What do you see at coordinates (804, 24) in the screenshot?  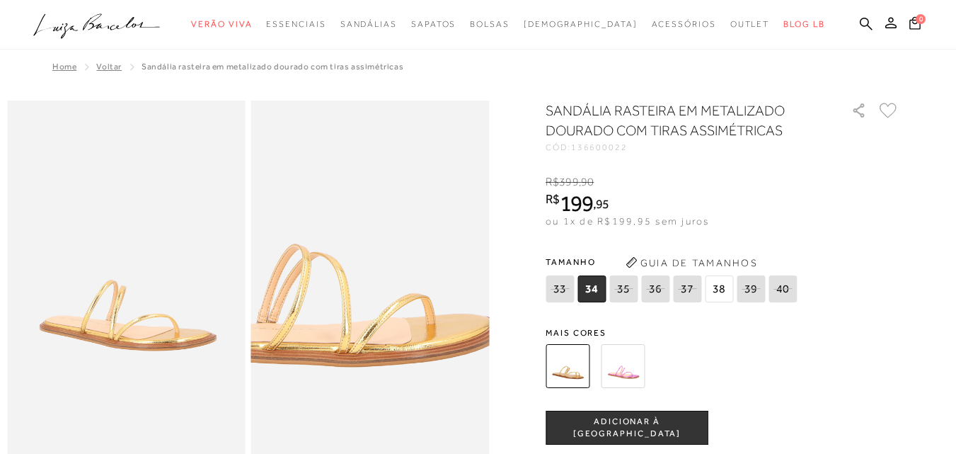 I see `span: BLOG LB` at bounding box center [804, 24].